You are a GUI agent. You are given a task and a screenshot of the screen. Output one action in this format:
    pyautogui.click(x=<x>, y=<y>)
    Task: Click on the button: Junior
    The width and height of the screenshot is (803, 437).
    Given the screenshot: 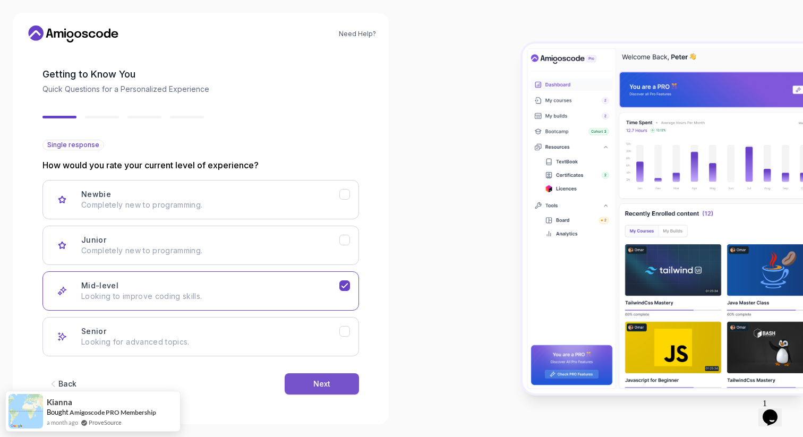 What is the action you would take?
    pyautogui.click(x=201, y=246)
    